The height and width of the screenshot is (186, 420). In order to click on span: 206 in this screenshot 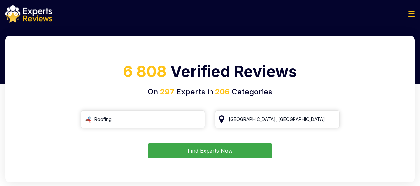, I will do `click(221, 92)`.